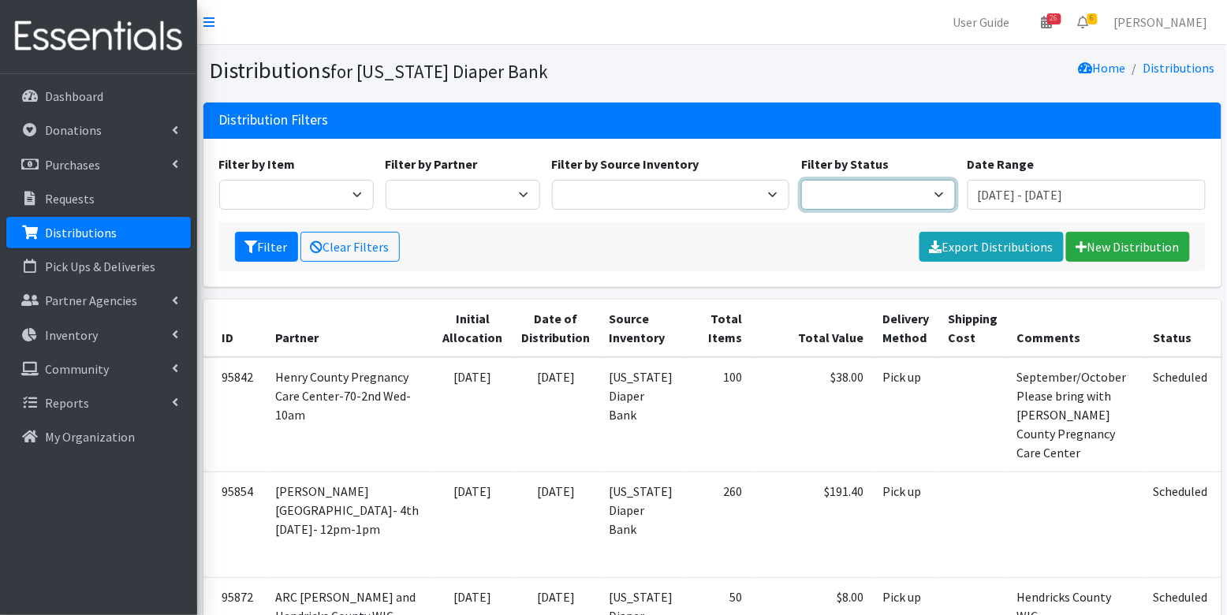 The width and height of the screenshot is (1227, 615). I want to click on h3: Distribution Filters, so click(274, 120).